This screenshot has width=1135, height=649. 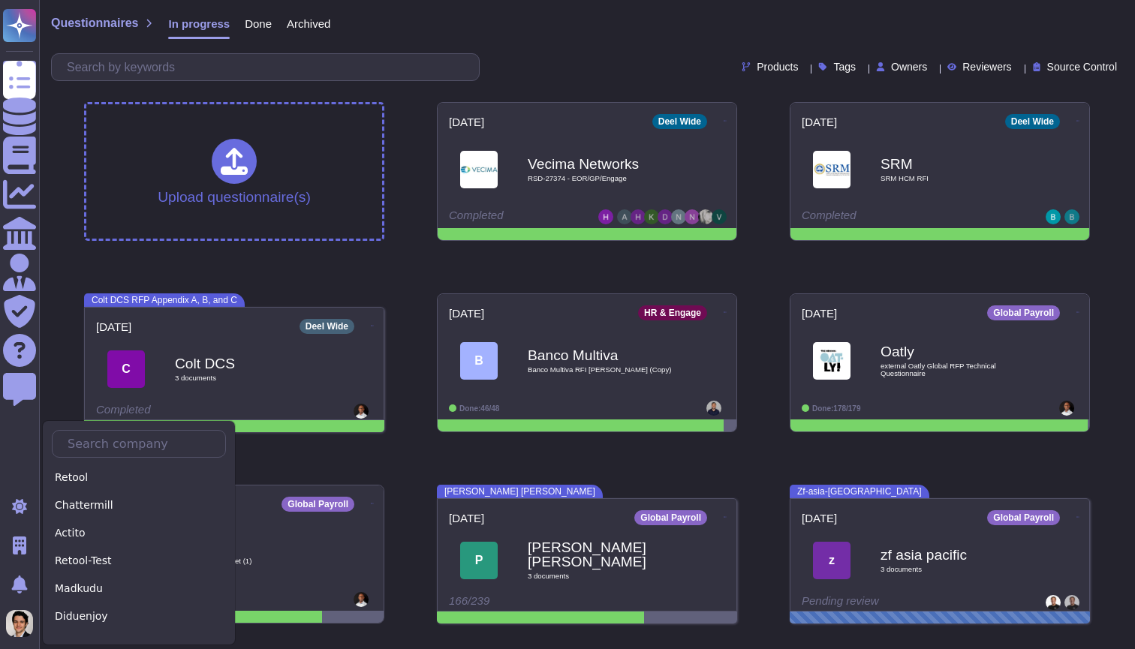 What do you see at coordinates (139, 616) in the screenshot?
I see `div: Diduenjoy` at bounding box center [139, 616].